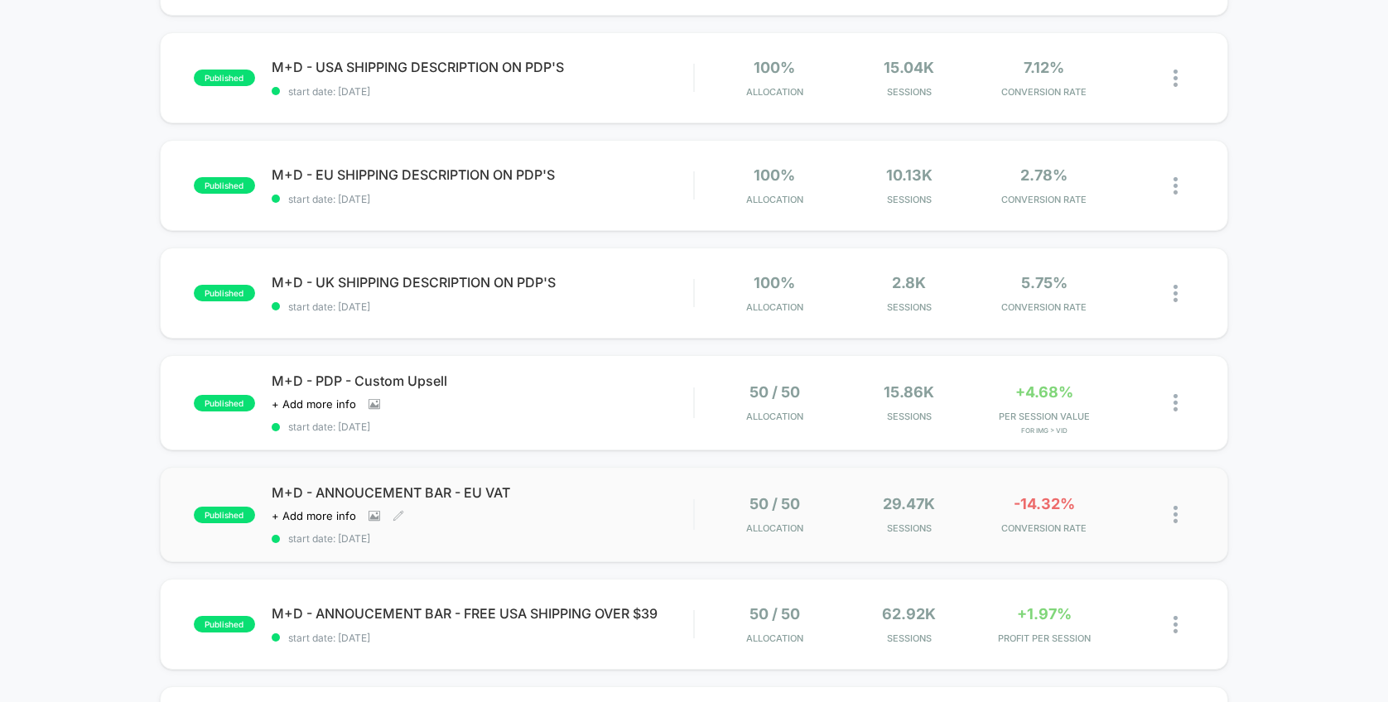 This screenshot has width=1388, height=702. I want to click on span: M+D - USA SHIPPING DESCRIPTION ON PDP'S, so click(483, 67).